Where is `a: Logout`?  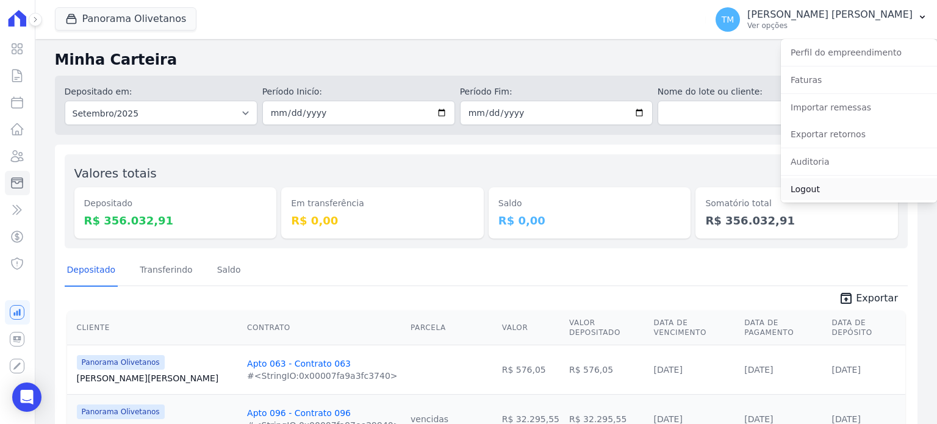 a: Logout is located at coordinates (859, 189).